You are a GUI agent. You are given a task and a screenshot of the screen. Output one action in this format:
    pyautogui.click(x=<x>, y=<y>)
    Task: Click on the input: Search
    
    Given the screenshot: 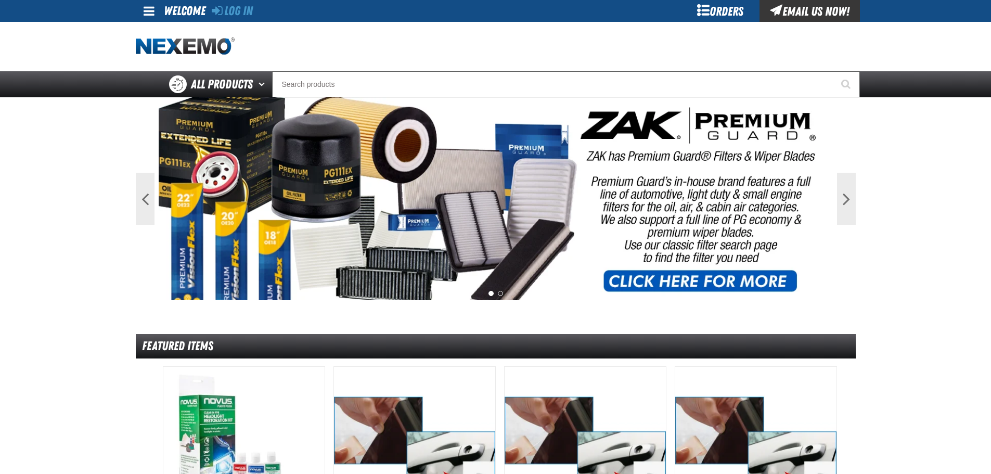 What is the action you would take?
    pyautogui.click(x=566, y=84)
    